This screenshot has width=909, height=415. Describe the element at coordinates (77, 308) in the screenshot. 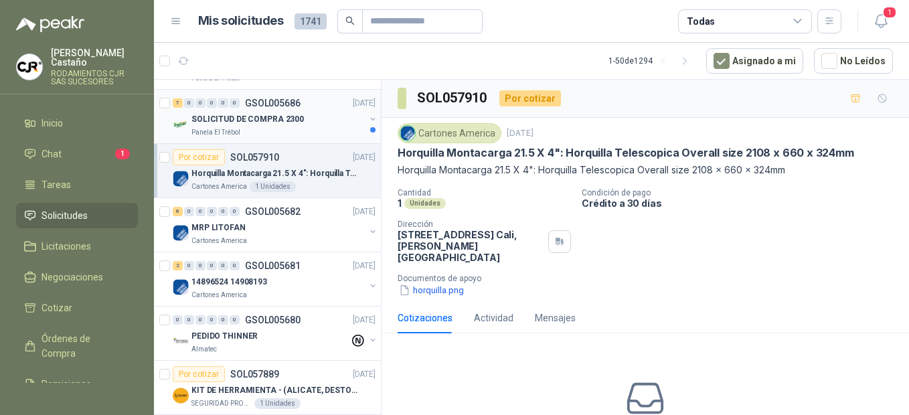

I see `a: Cotizar` at that location.